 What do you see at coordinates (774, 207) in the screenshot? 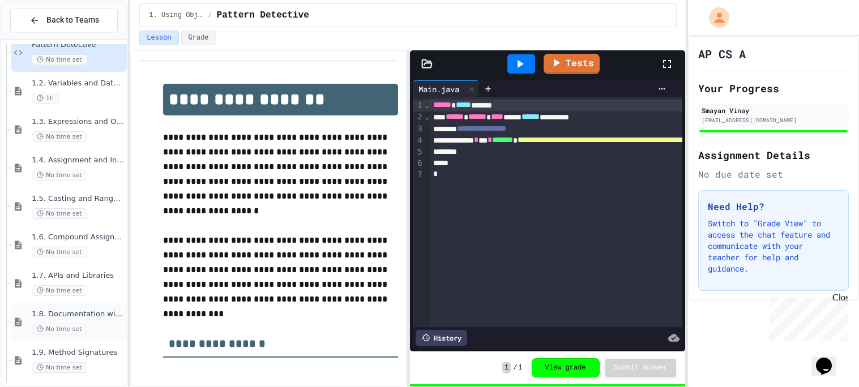
I see `h3: Need Help?` at bounding box center [774, 207].